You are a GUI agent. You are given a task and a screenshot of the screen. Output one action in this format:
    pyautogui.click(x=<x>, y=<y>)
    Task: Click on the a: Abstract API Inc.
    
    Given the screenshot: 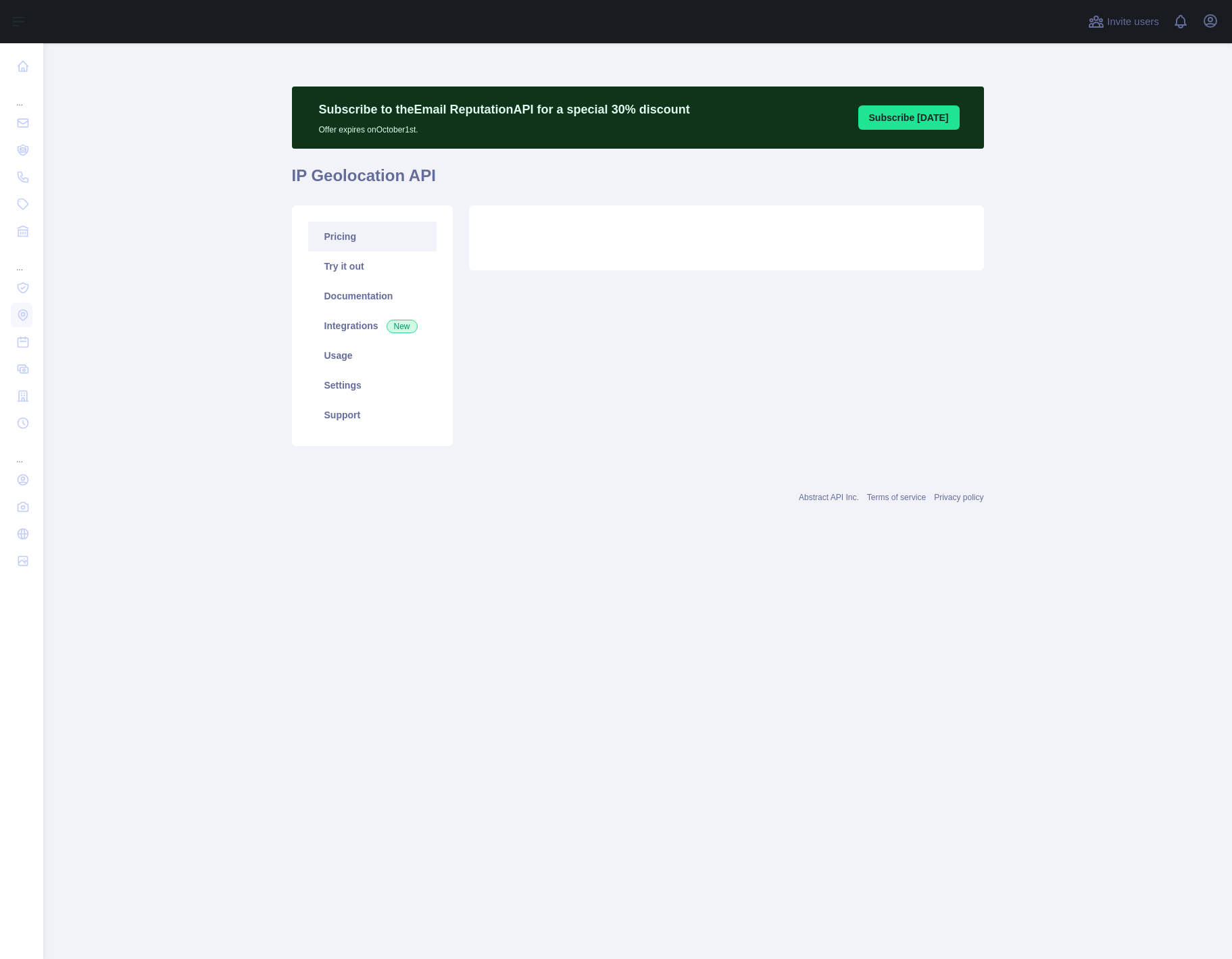 What is the action you would take?
    pyautogui.click(x=828, y=498)
    